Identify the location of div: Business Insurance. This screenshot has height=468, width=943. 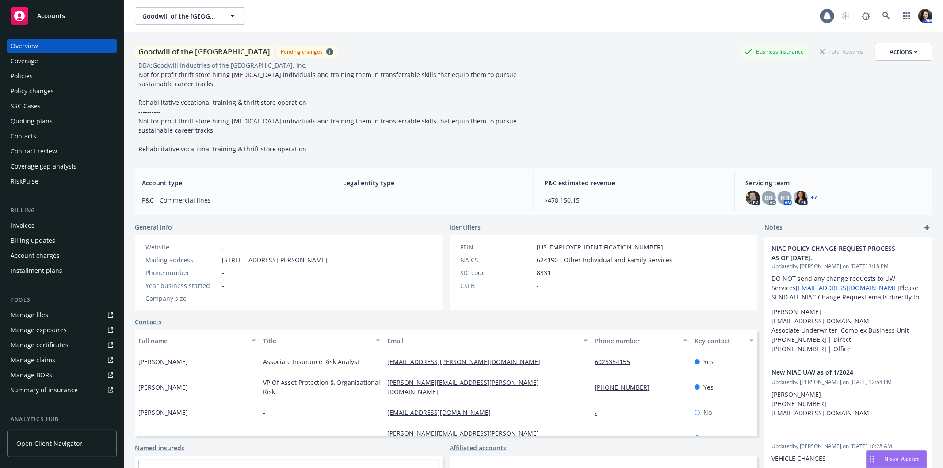
(774, 51).